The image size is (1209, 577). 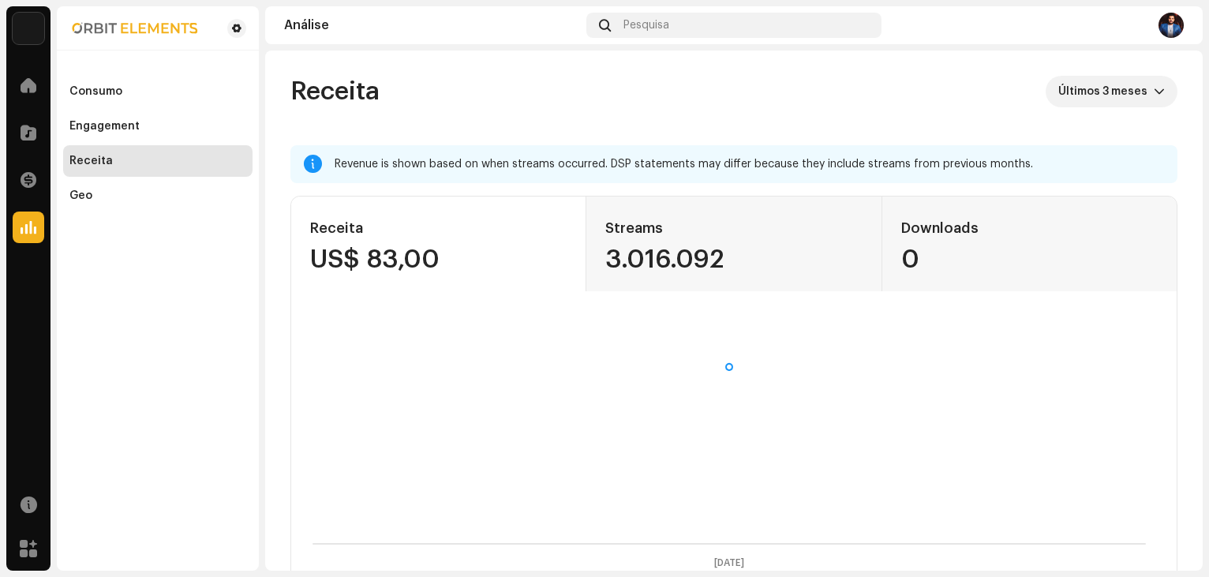 What do you see at coordinates (1106, 92) in the screenshot?
I see `span: Últimos 3 meses` at bounding box center [1106, 92].